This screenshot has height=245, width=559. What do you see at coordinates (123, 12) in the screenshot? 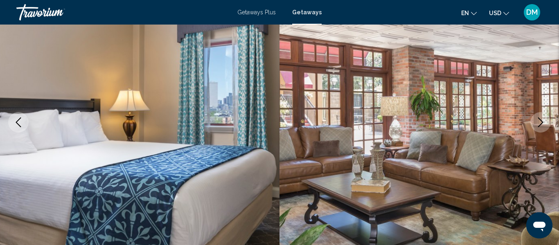
I see `a: Travorium` at bounding box center [123, 12].